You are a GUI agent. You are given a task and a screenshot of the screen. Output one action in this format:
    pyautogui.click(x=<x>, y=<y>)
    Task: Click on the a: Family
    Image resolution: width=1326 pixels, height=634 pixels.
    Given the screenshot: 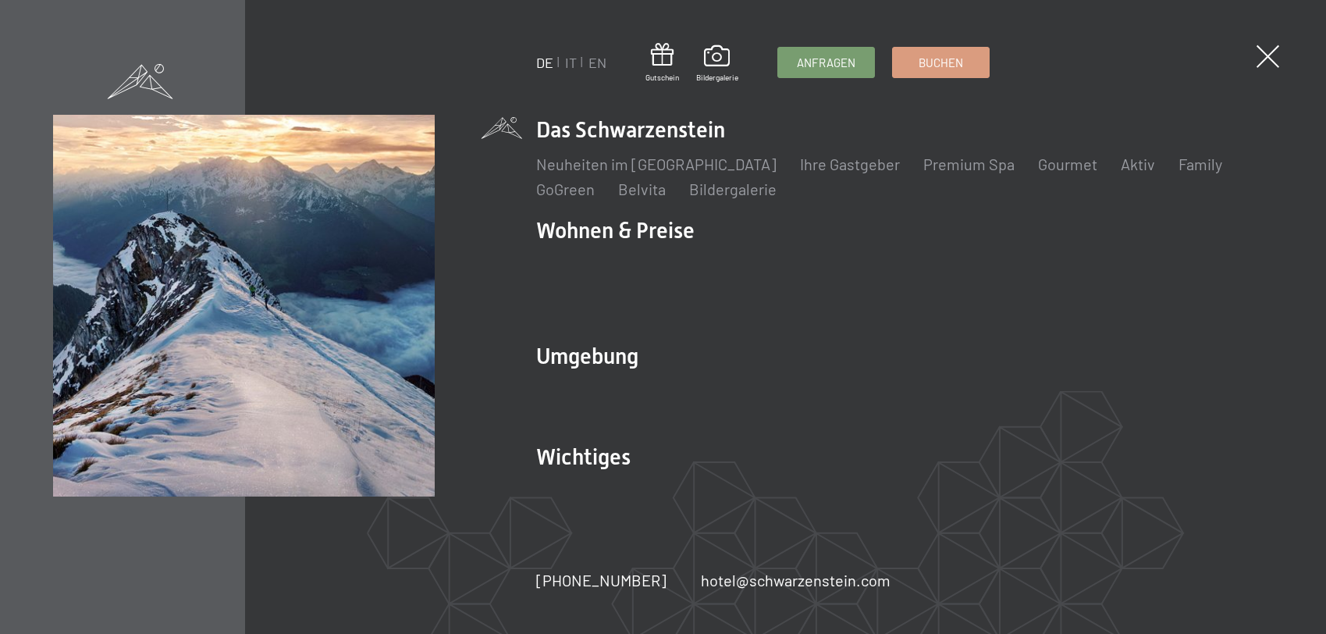 What is the action you would take?
    pyautogui.click(x=1201, y=164)
    